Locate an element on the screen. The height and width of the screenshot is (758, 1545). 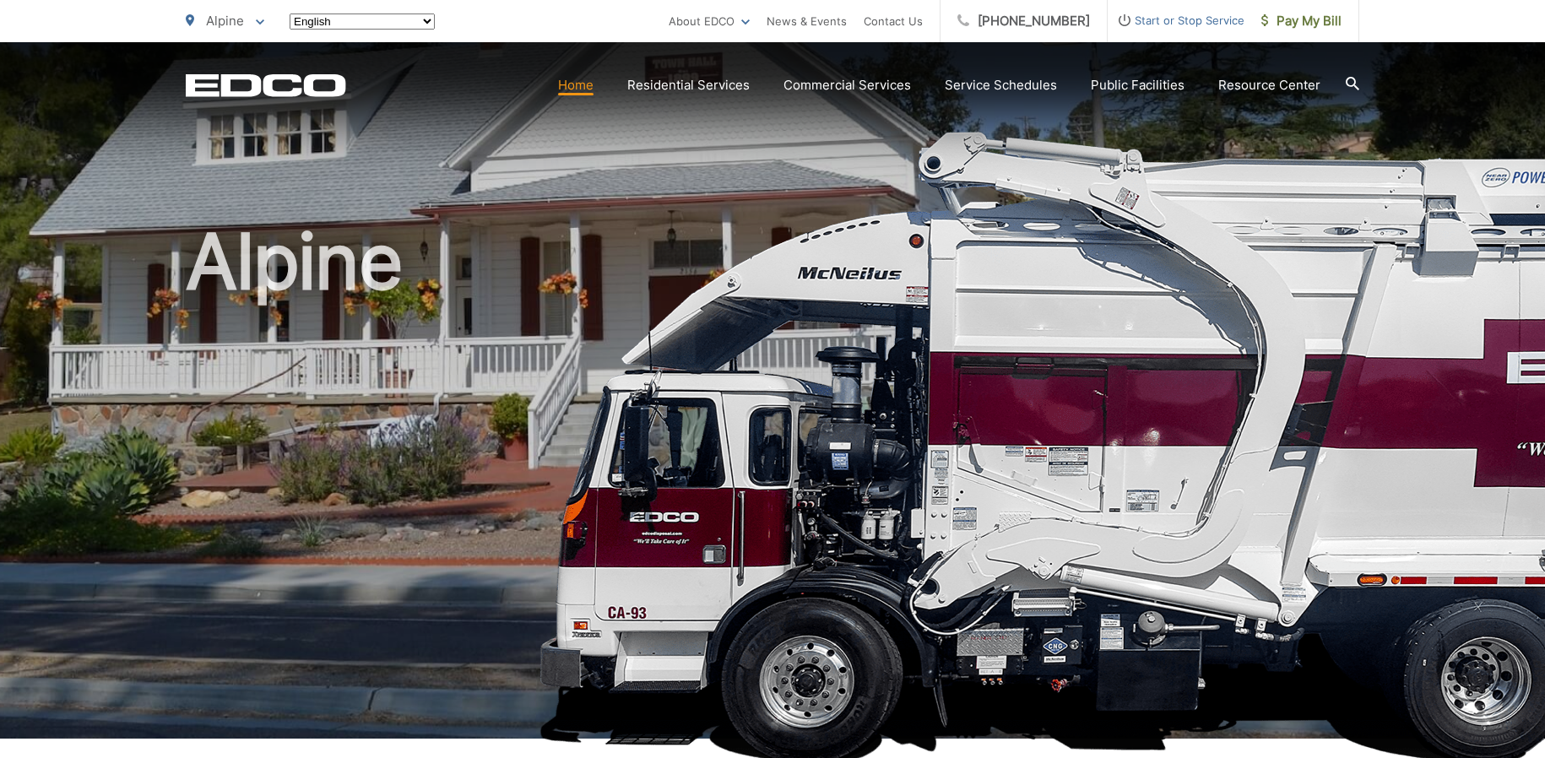
a: Public Facilities is located at coordinates (1137, 85).